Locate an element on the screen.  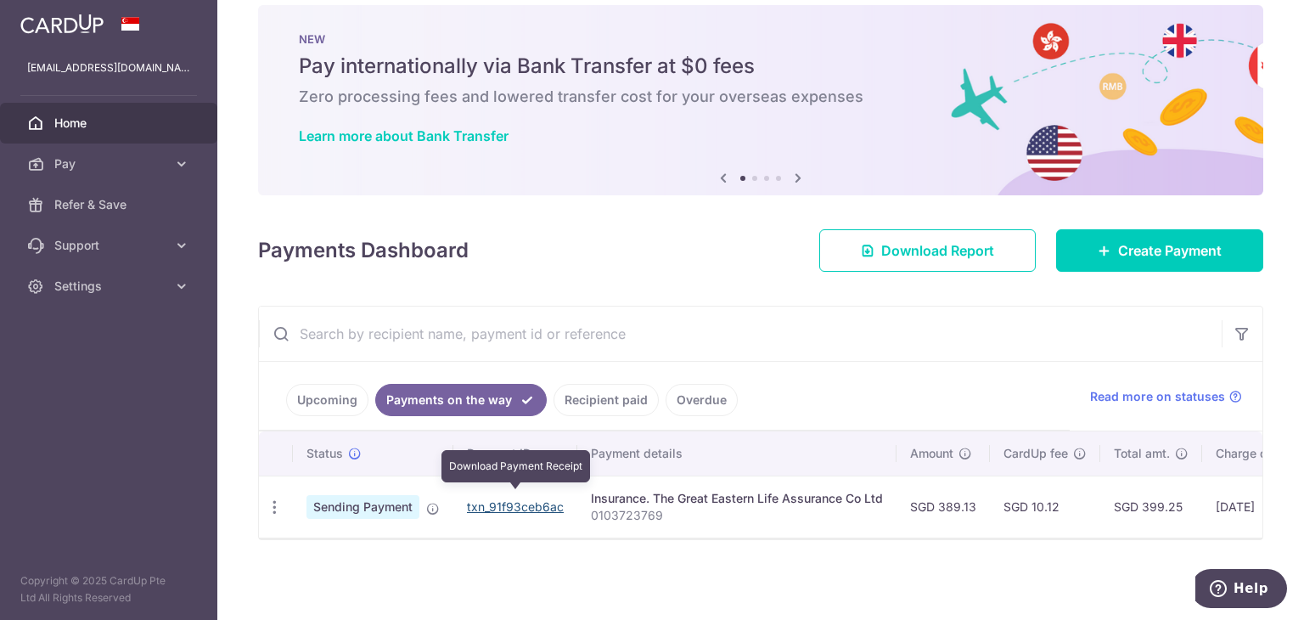
h4: Payments Dashboard is located at coordinates (363, 250).